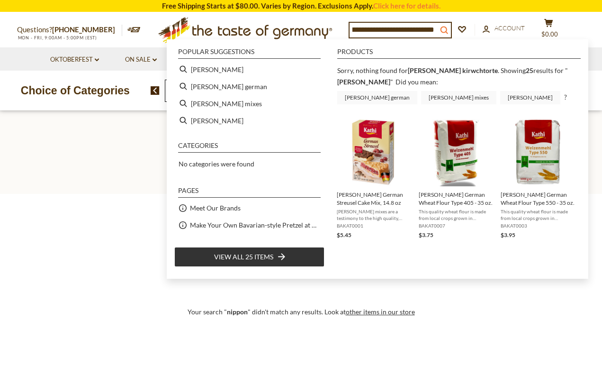 The width and height of the screenshot is (602, 366). I want to click on span: Your search " " didn't match any results. Look at, so click(301, 311).